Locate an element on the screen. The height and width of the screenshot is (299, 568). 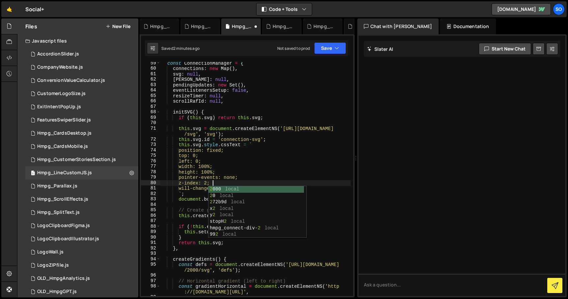
div: 15116/47767.js is located at coordinates (82, 212).